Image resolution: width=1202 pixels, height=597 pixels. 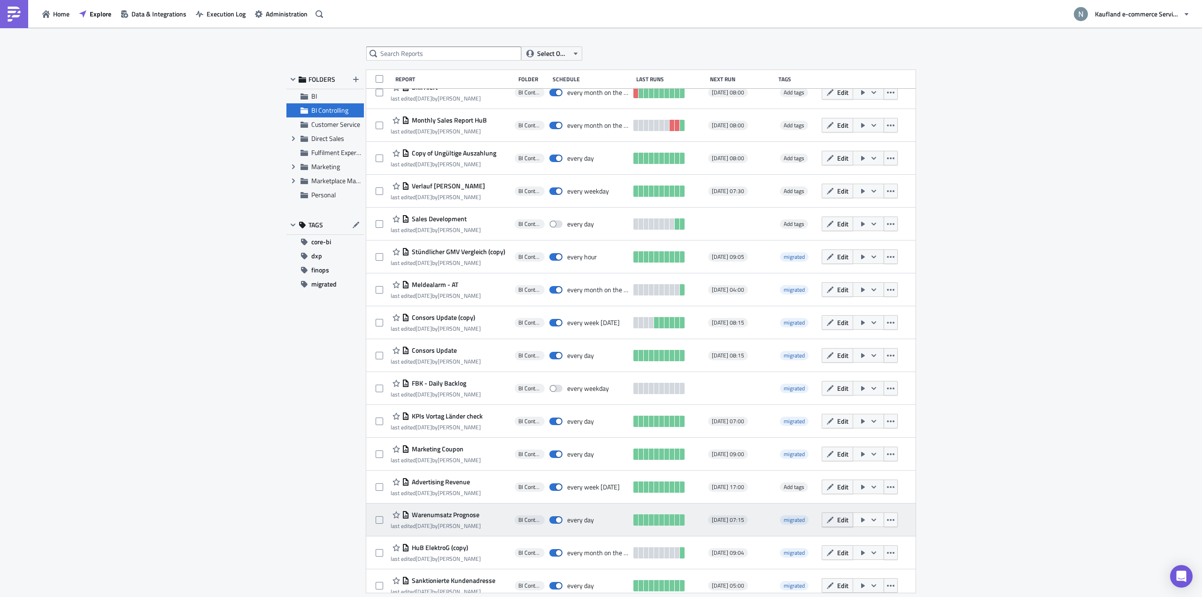 What do you see at coordinates (314, 96) in the screenshot?
I see `span: BI` at bounding box center [314, 96].